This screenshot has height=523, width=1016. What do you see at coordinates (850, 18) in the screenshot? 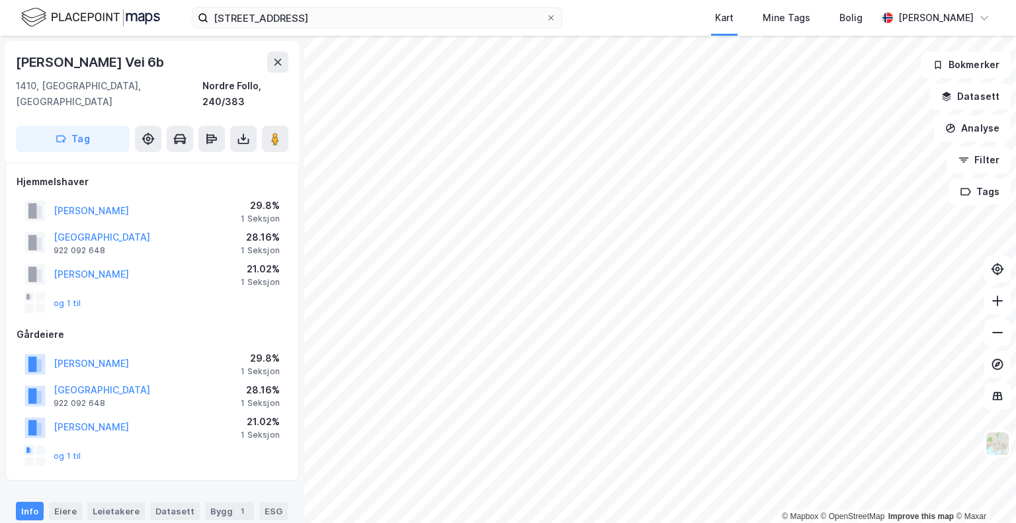
I see `div: Bolig` at bounding box center [850, 18].